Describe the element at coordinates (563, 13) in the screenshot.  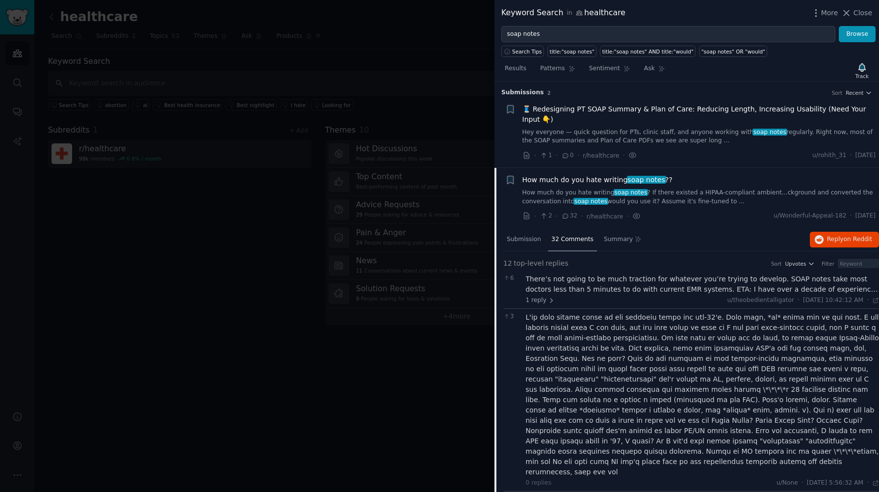
I see `div: Keyword Search healthcare` at that location.